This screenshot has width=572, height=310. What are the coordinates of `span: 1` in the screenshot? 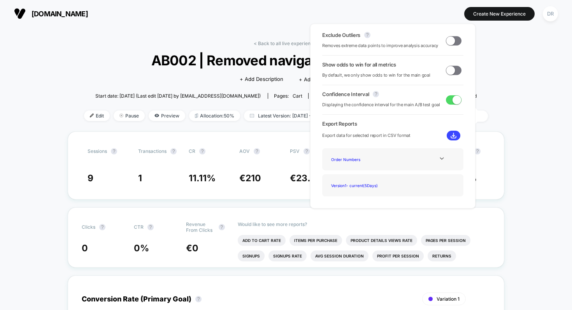 It's located at (140, 178).